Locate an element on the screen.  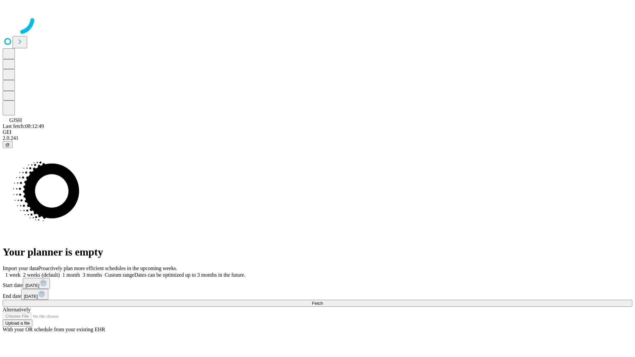
div: End date is located at coordinates (318, 295).